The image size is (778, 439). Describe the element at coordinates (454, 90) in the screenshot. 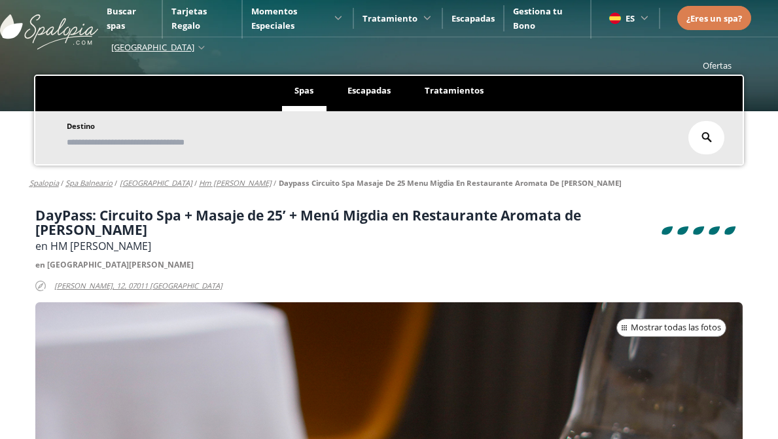

I see `span: Tratamientos` at that location.